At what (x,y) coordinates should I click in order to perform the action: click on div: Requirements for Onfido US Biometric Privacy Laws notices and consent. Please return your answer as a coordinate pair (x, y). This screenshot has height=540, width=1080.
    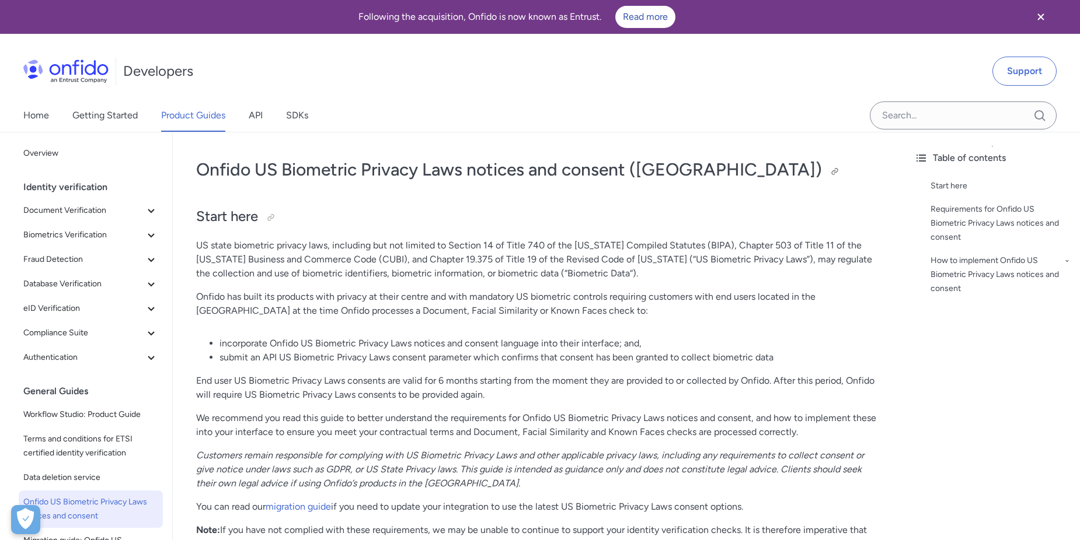
    Looking at the image, I should click on (1000, 224).